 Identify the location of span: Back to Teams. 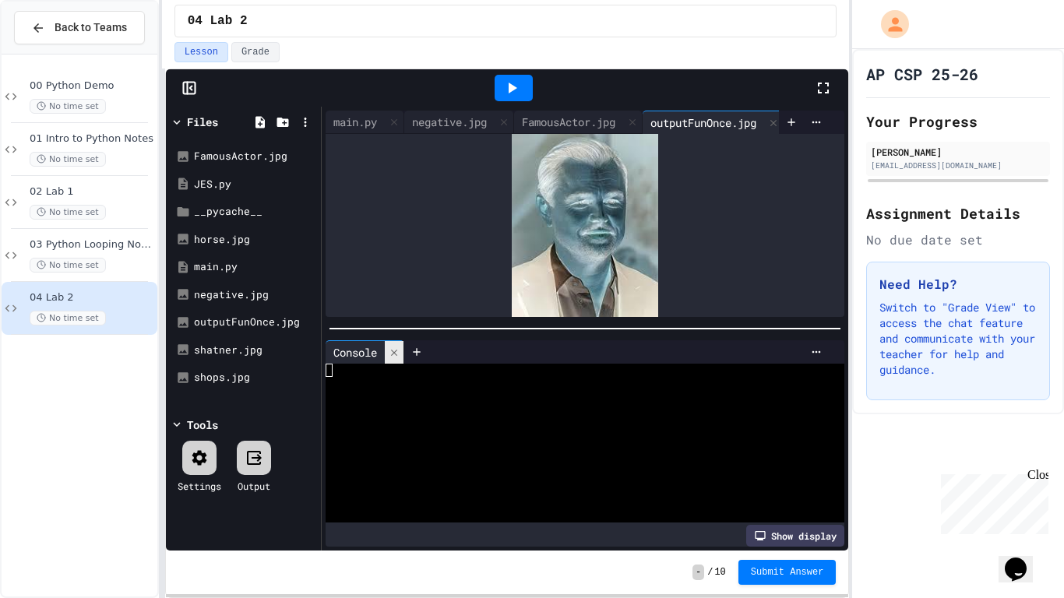
(90, 27).